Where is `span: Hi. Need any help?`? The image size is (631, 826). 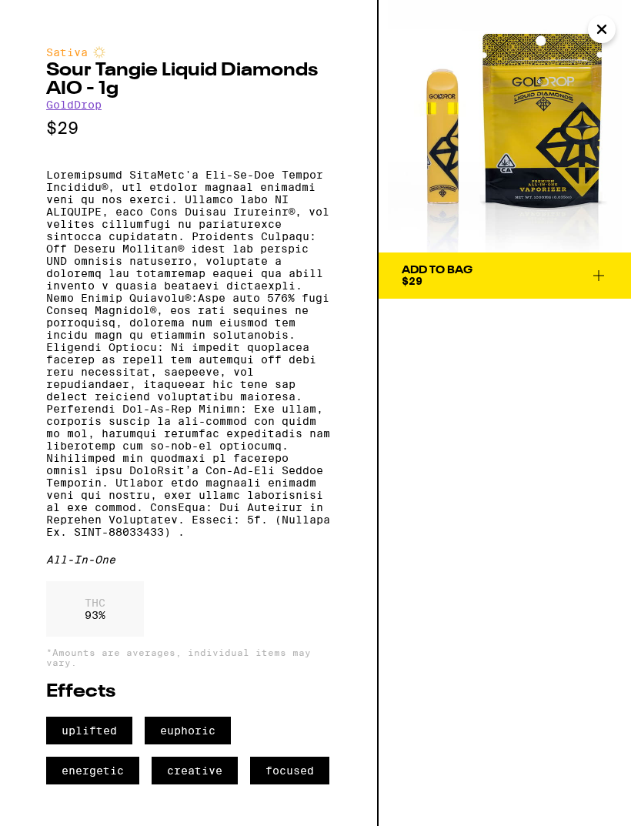
span: Hi. Need any help? is located at coordinates (60, 17).